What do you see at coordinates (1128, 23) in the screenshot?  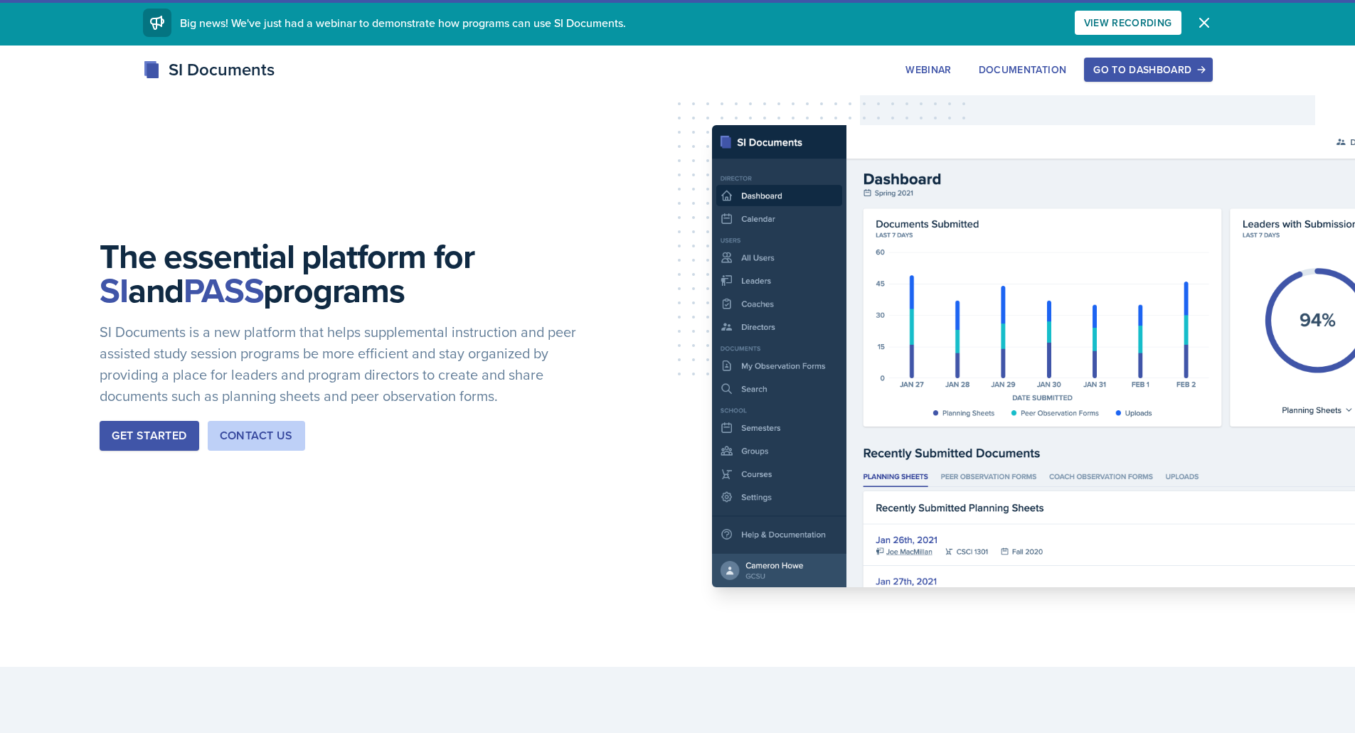 I see `button: View Recording` at bounding box center [1128, 23].